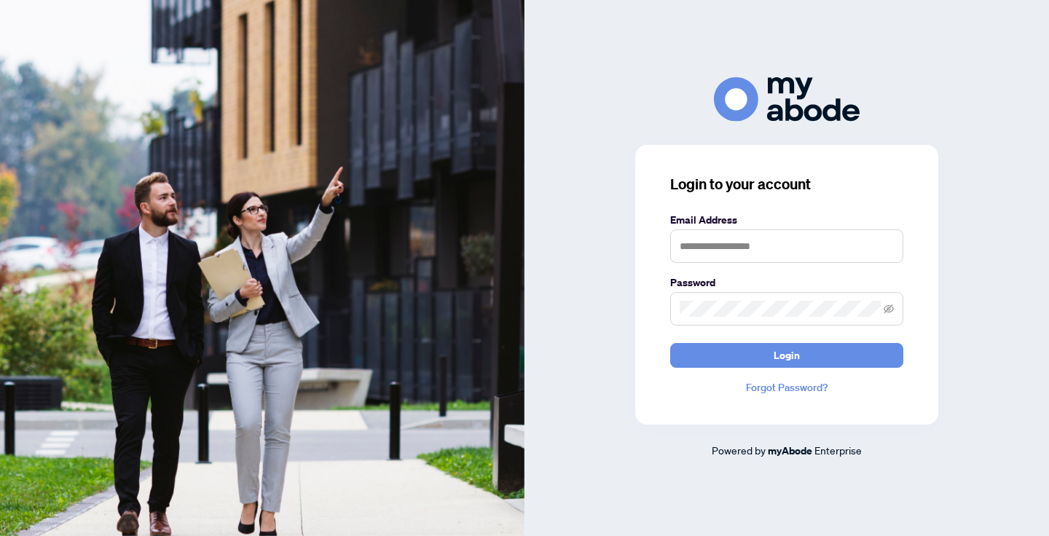  Describe the element at coordinates (739, 450) in the screenshot. I see `span: Powered by` at that location.